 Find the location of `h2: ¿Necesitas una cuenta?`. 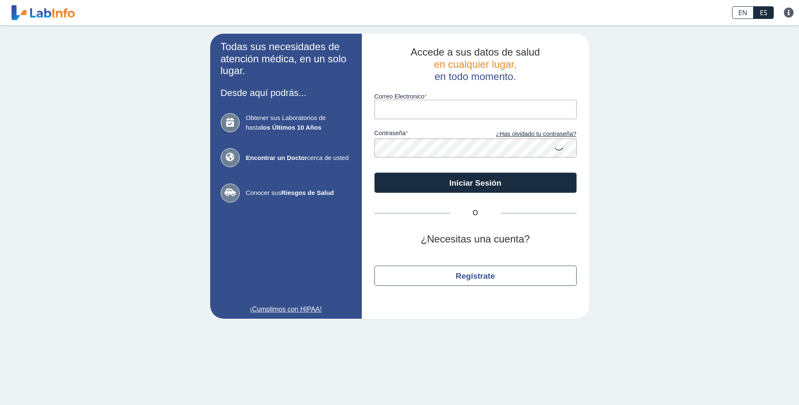

h2: ¿Necesitas una cuenta? is located at coordinates (476, 239).